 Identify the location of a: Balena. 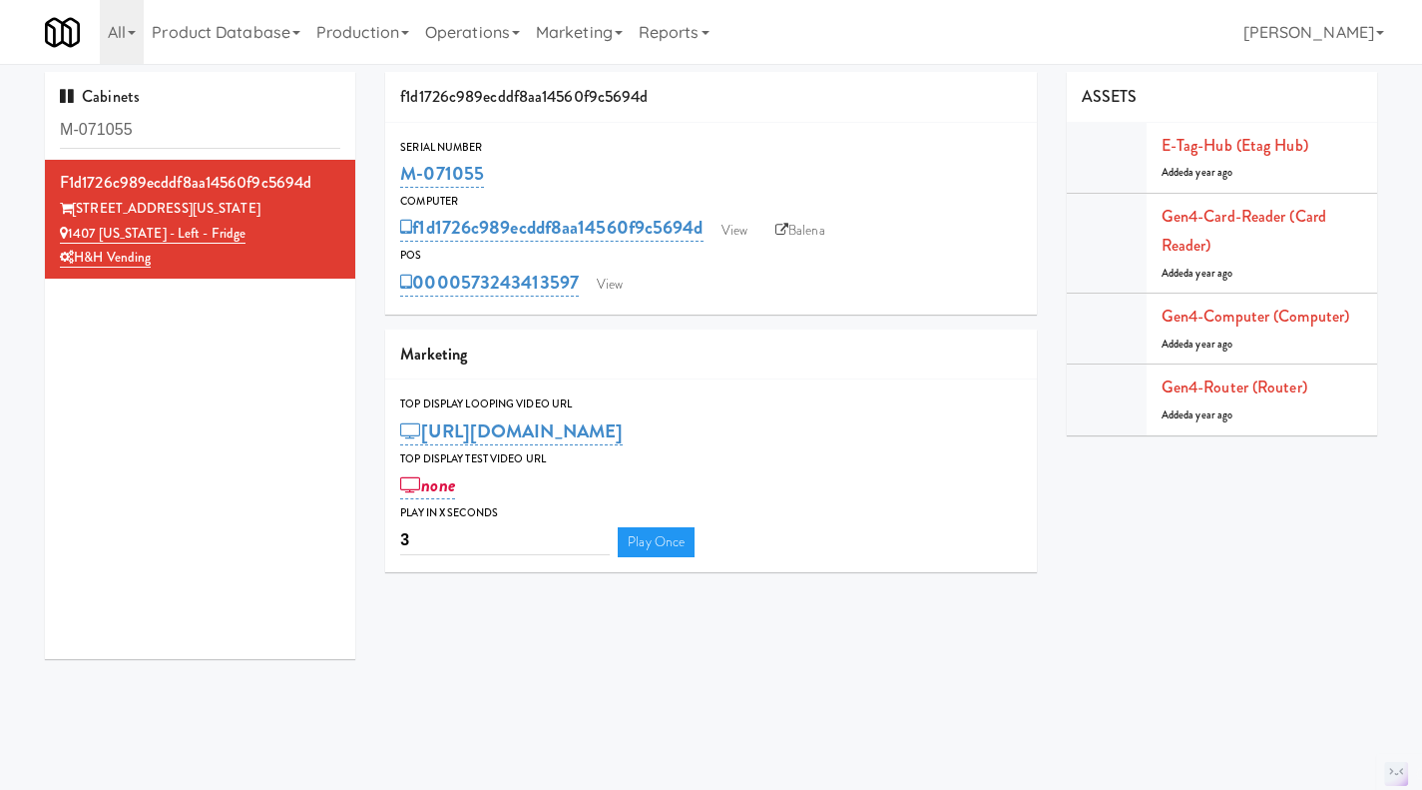
(801, 231).